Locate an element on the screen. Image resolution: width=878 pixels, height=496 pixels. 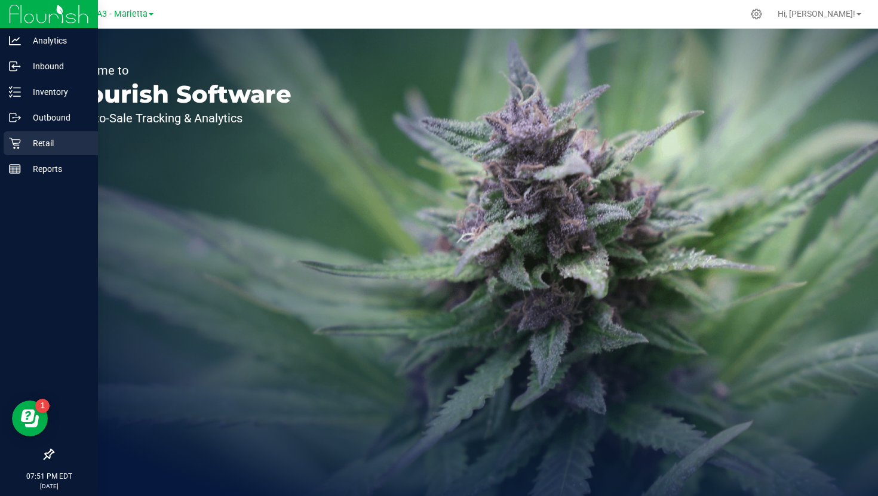
inline-svg: Outbound is located at coordinates (15, 118).